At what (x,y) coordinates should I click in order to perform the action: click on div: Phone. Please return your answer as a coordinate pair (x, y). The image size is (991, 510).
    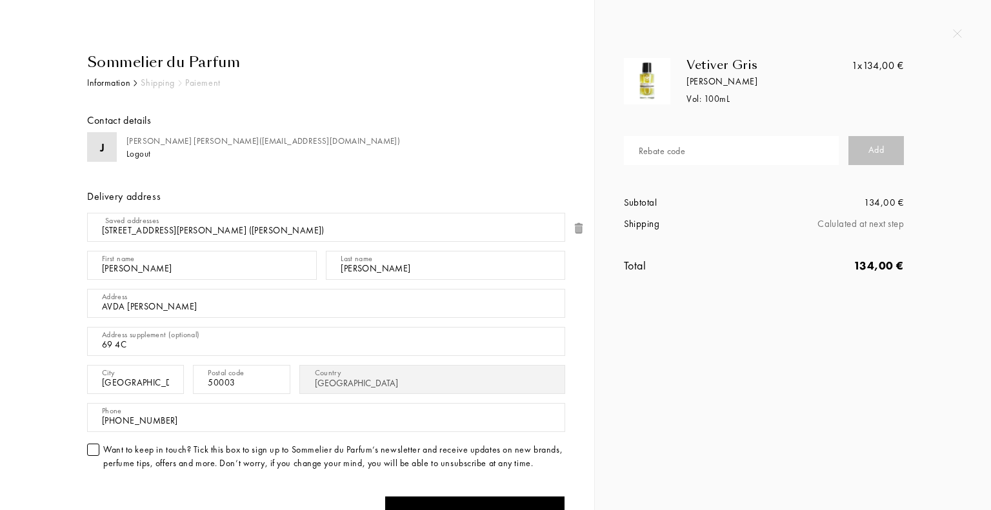
    Looking at the image, I should click on (112, 411).